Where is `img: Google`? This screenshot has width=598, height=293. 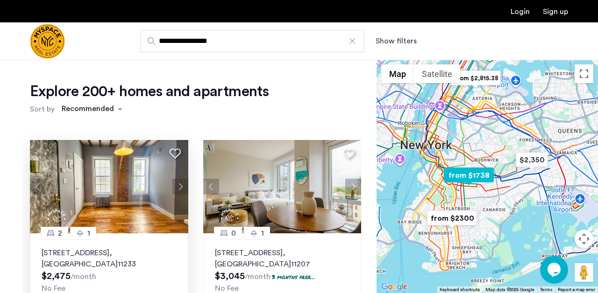 img: Google is located at coordinates (394, 287).